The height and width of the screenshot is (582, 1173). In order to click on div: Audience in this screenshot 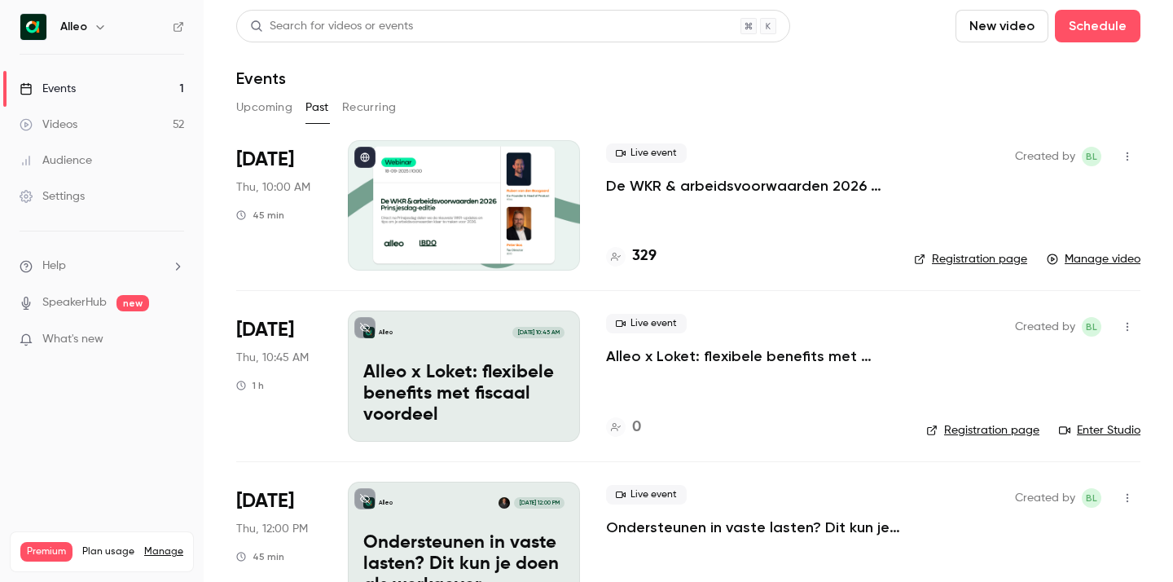, I will do `click(55, 160)`.